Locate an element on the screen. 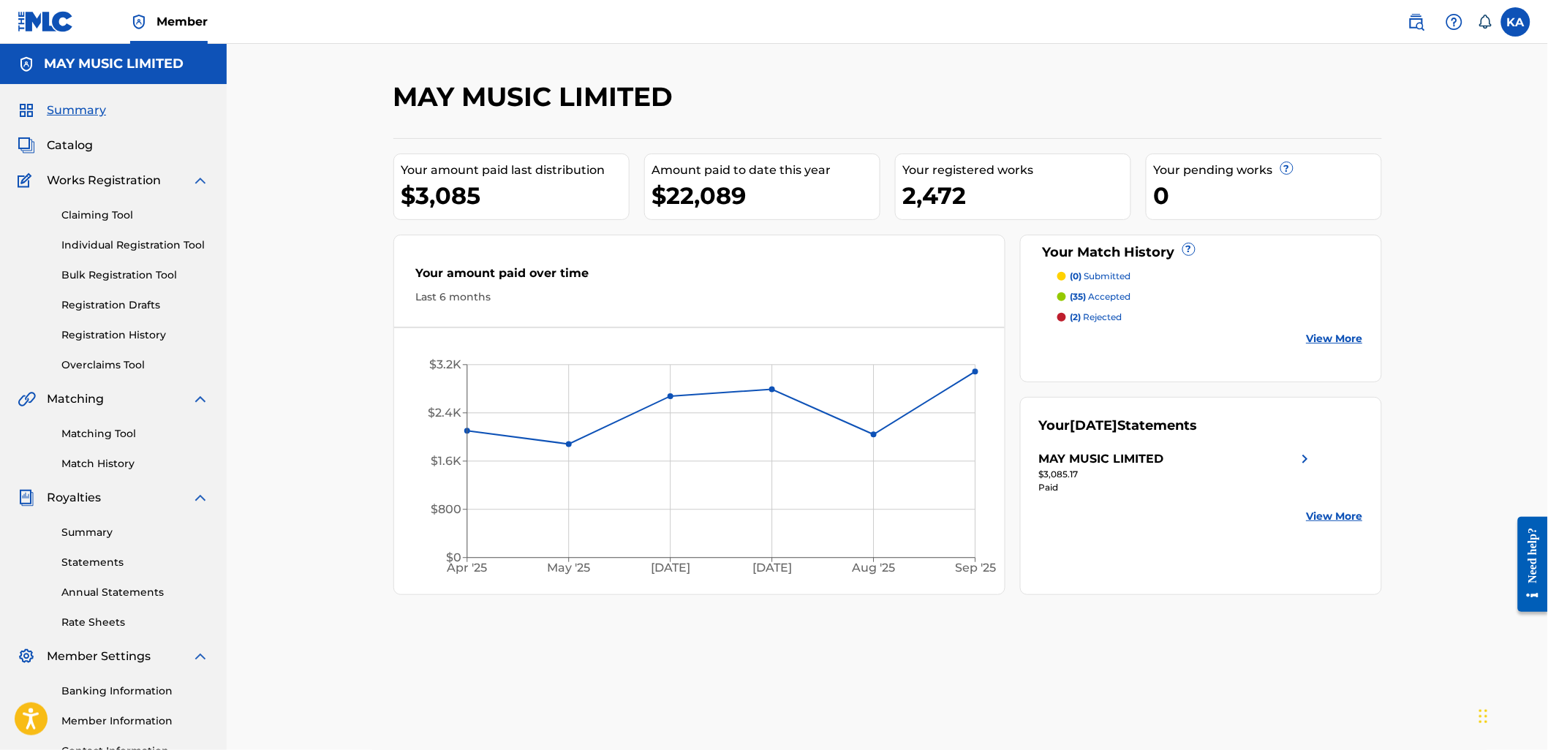  div: Your pending works is located at coordinates (1268, 170).